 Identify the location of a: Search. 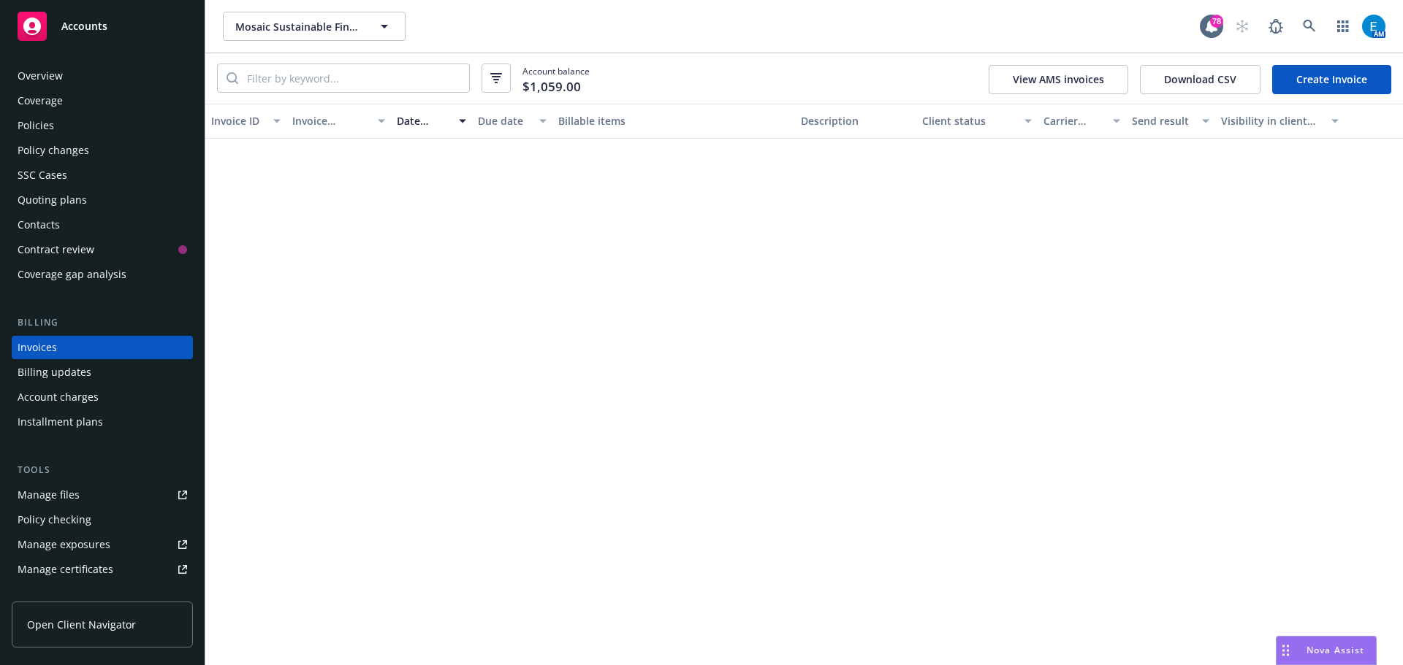
(1309, 26).